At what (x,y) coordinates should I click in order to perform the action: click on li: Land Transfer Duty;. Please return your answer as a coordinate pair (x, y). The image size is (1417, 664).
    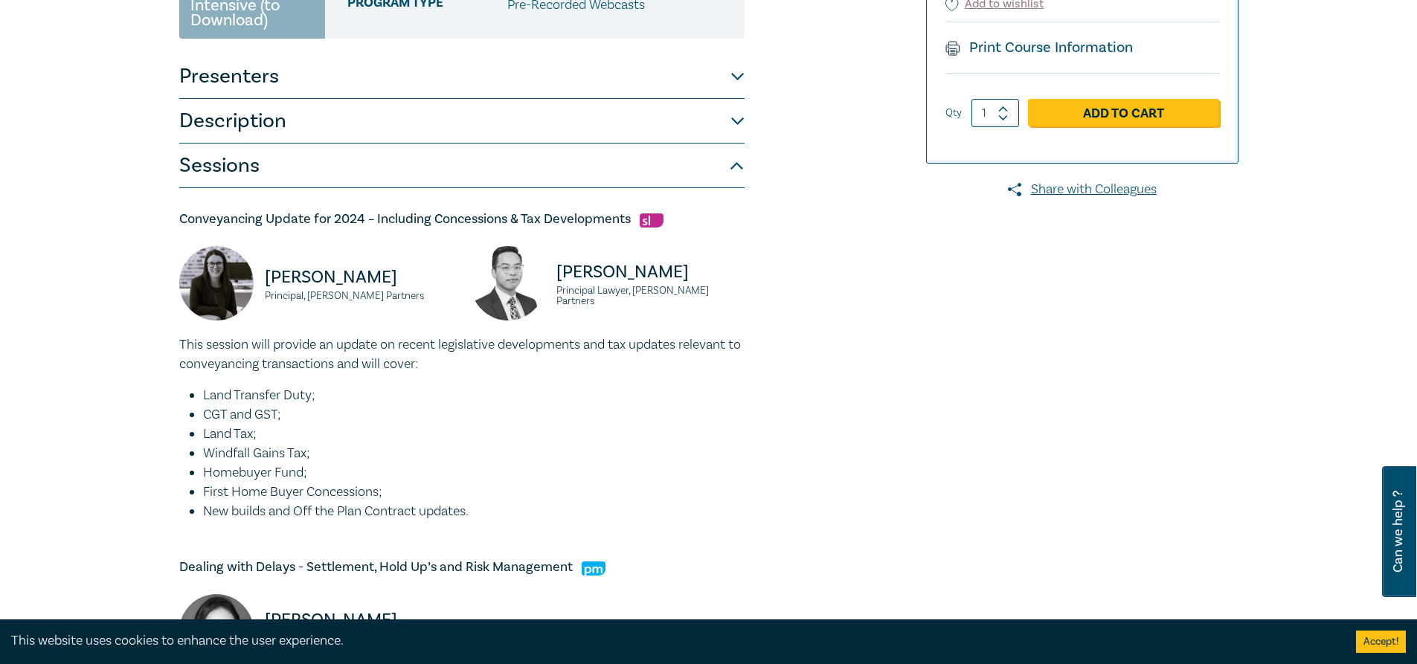
    Looking at the image, I should click on (474, 396).